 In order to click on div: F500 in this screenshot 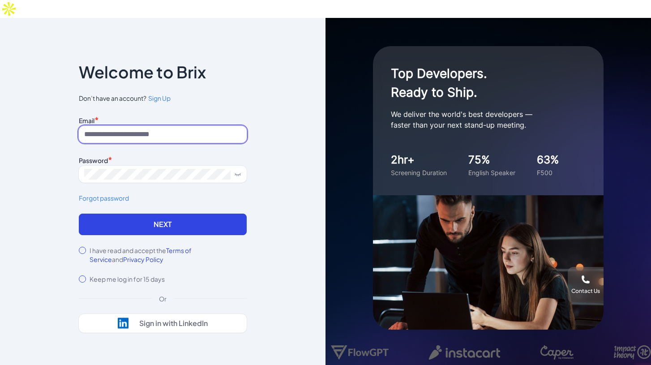, I will do `click(548, 172)`.